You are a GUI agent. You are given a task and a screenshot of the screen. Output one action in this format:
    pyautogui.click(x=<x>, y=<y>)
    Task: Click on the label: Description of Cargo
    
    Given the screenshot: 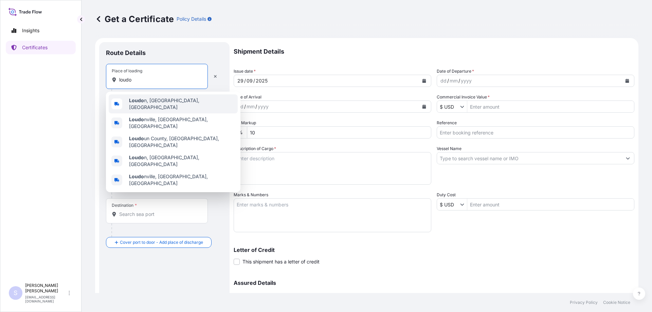 What is the action you would take?
    pyautogui.click(x=255, y=149)
    